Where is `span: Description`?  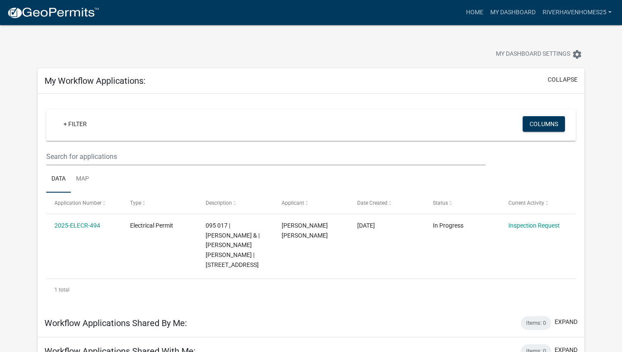 span: Description is located at coordinates (219, 203).